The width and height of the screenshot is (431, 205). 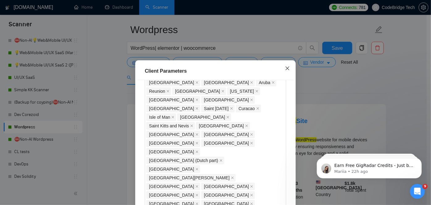 I want to click on span: Suriname, so click(x=228, y=143).